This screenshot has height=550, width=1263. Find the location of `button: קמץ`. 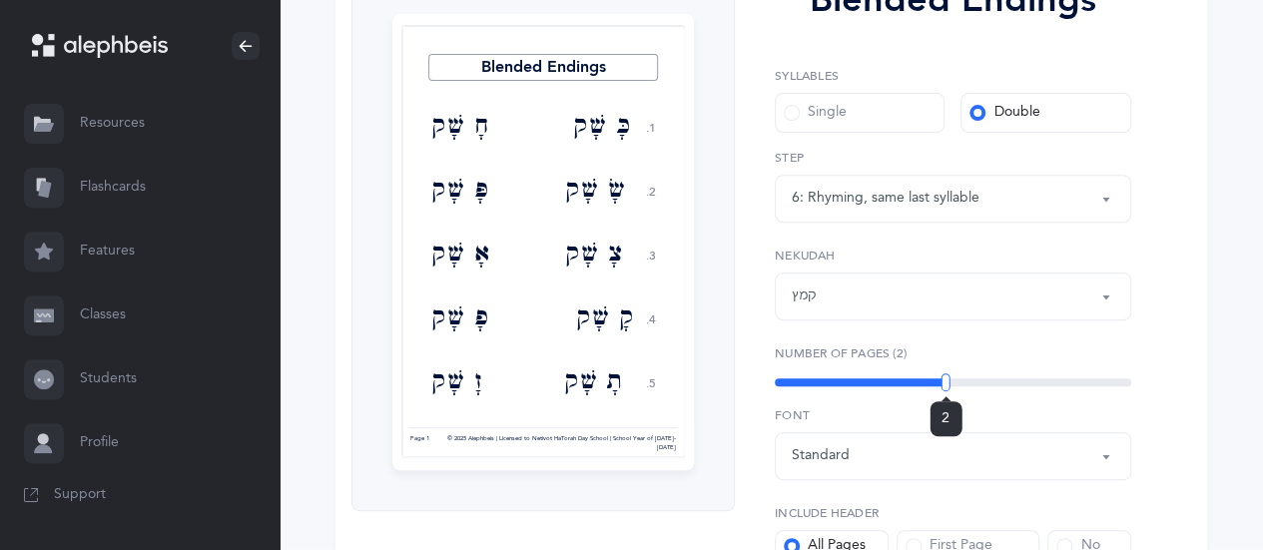

button: קמץ is located at coordinates (952, 296).